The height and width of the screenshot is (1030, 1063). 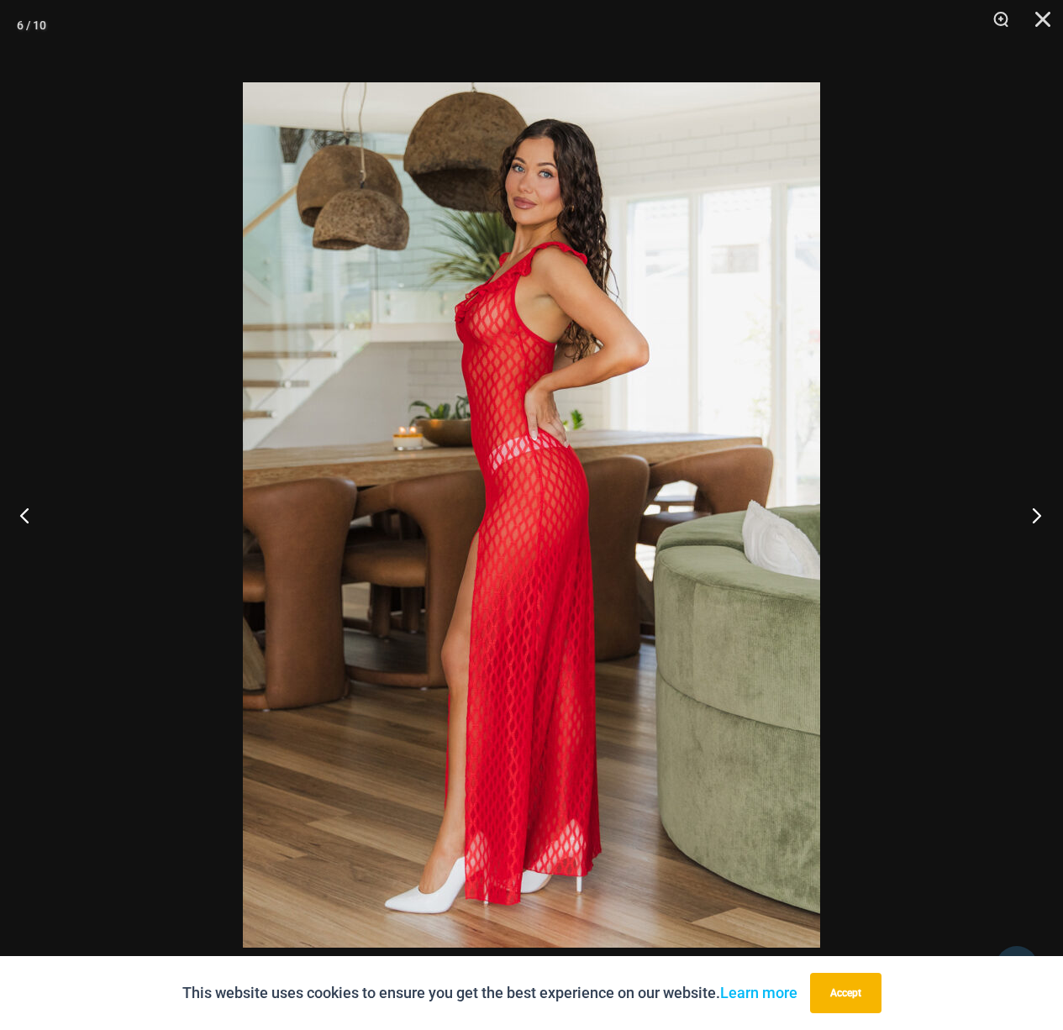 What do you see at coordinates (31, 25) in the screenshot?
I see `div: 6 / 10` at bounding box center [31, 25].